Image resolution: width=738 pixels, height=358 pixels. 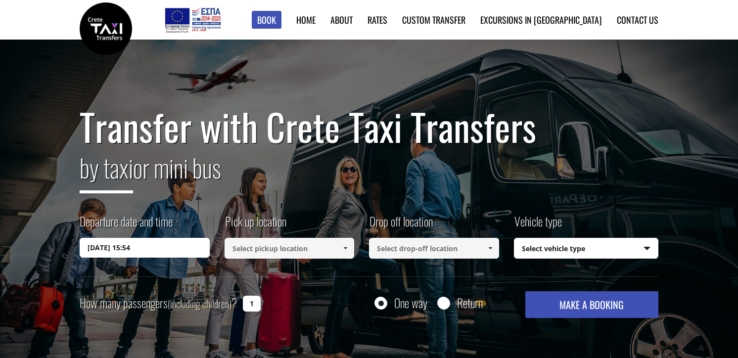 What do you see at coordinates (199, 304) in the screenshot?
I see `small: (including children)` at bounding box center [199, 304].